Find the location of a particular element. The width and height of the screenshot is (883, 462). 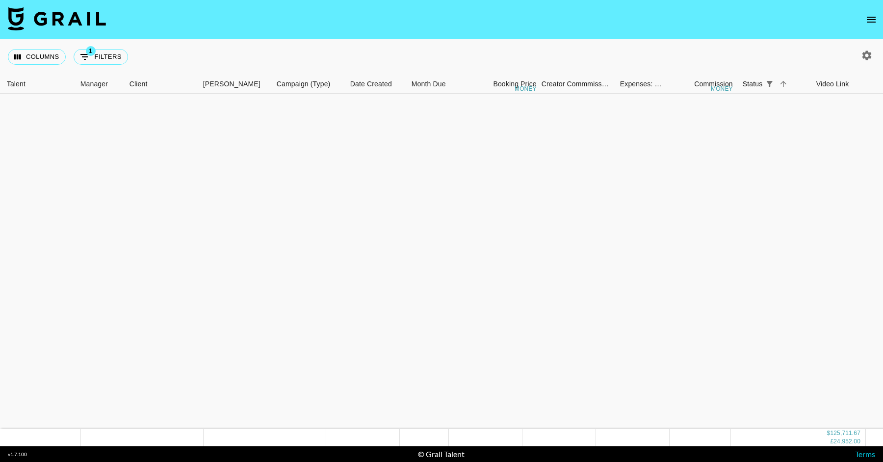

div: 24,952.00 is located at coordinates (847, 442).